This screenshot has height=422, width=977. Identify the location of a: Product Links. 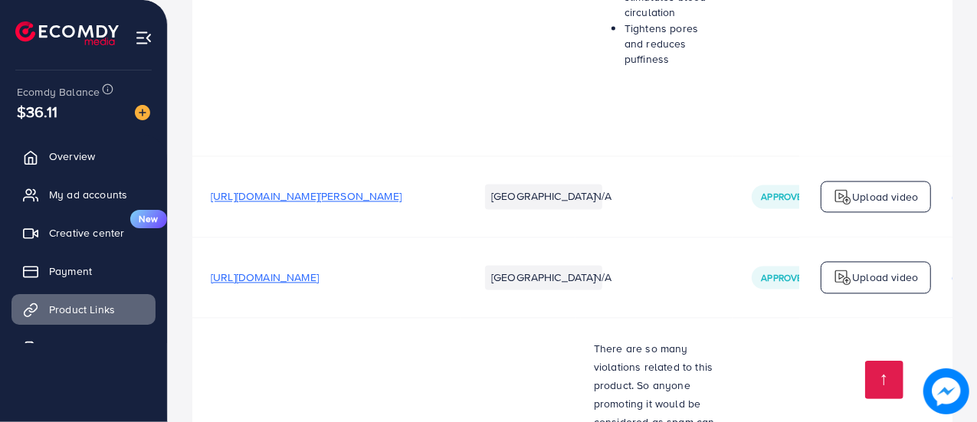
(84, 310).